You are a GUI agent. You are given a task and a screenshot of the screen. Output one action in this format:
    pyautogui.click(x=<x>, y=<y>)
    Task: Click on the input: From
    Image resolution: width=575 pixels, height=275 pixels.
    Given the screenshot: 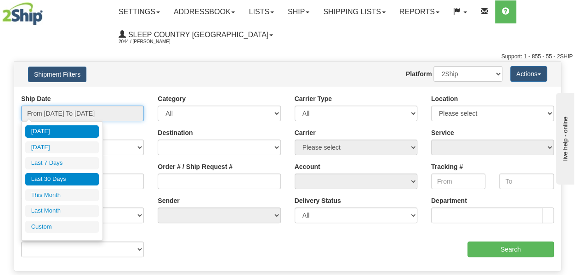 What is the action you would take?
    pyautogui.click(x=458, y=182)
    